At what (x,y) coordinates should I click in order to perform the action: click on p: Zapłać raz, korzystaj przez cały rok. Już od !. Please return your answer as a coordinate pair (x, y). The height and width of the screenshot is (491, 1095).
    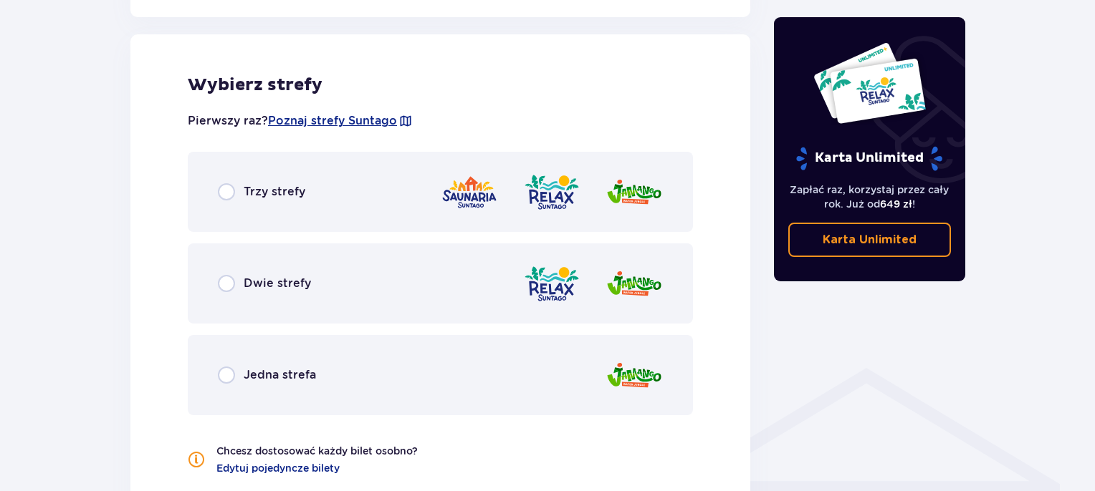
    Looking at the image, I should click on (870, 197).